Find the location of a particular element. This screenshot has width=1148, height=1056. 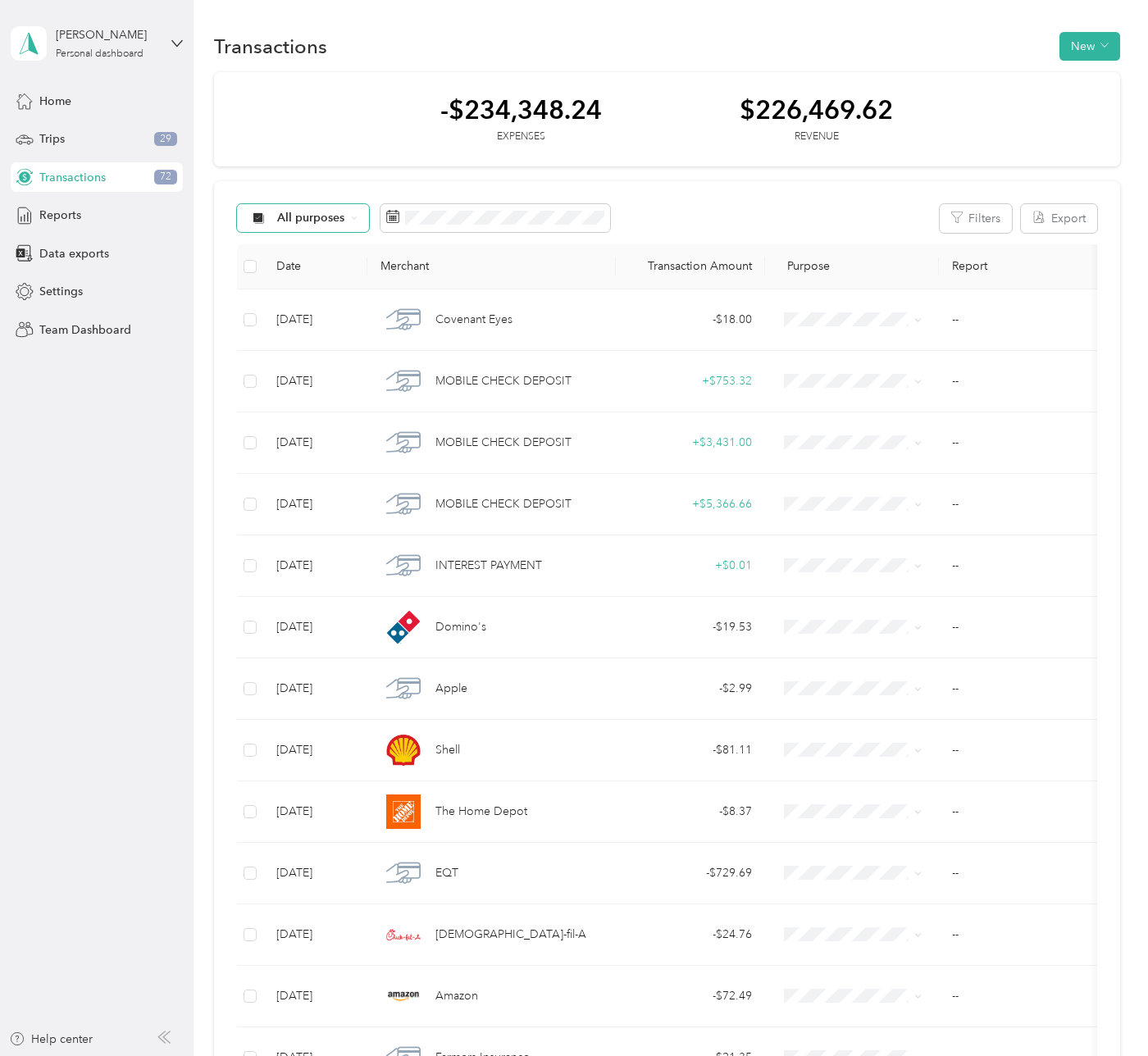

img: Covenant Eyes is located at coordinates (403, 320).